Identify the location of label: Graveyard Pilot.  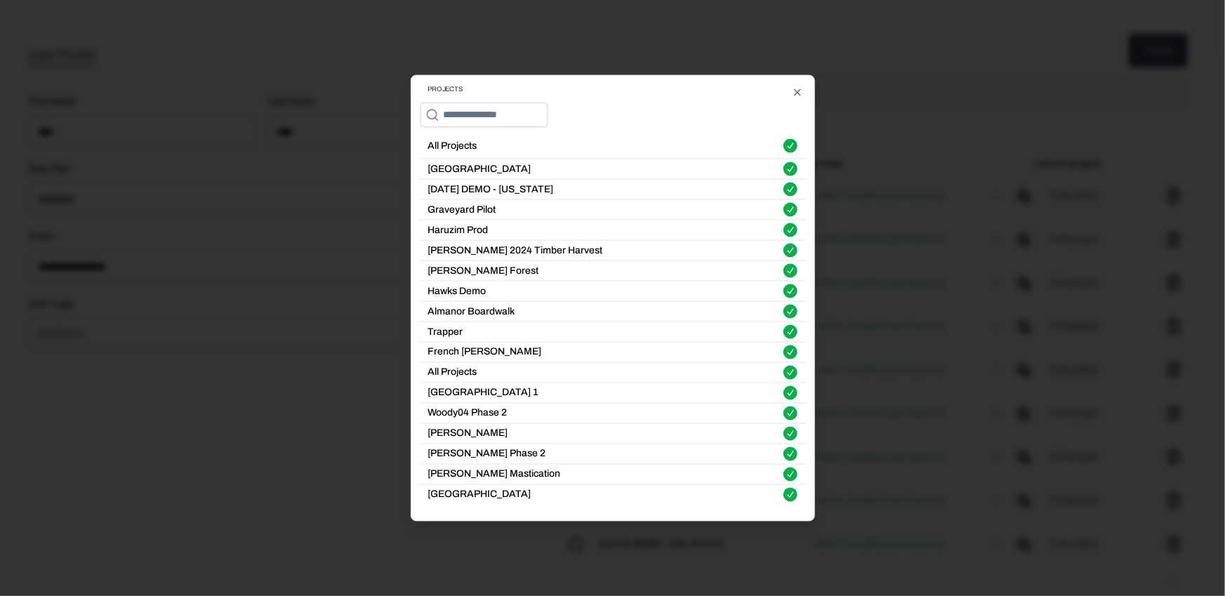
(462, 210).